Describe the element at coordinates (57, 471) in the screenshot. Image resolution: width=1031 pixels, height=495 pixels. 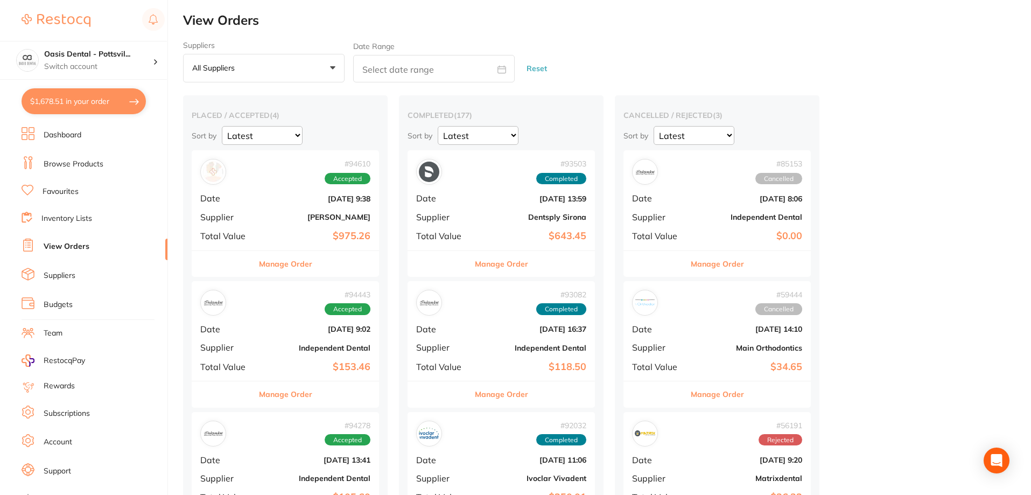
I see `a: Support` at that location.